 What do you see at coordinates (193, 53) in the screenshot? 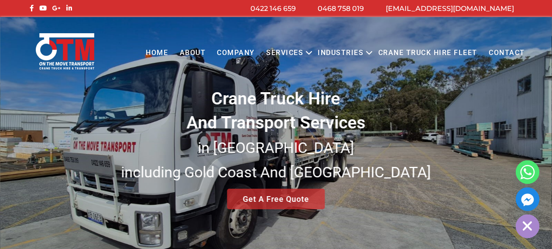
I see `a: About` at bounding box center [193, 53].